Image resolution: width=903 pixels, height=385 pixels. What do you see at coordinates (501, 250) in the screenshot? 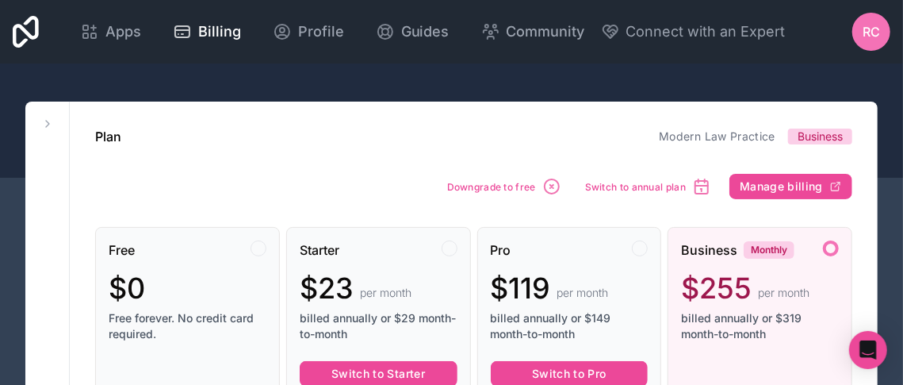
I see `span: Pro` at bounding box center [501, 250].